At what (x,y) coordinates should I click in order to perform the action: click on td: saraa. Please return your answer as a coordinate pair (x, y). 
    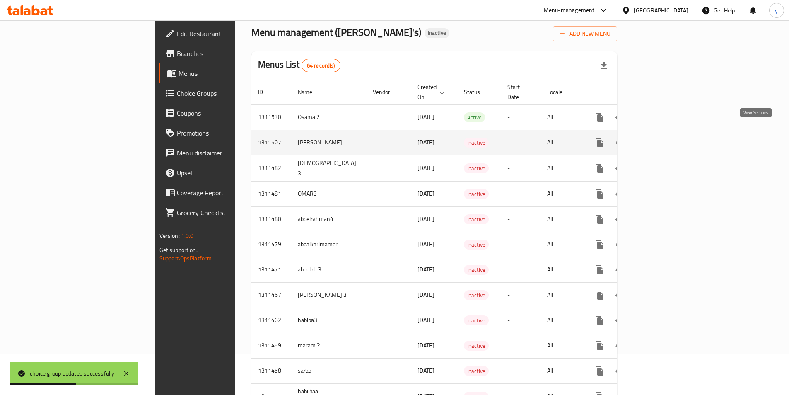
    Looking at the image, I should click on (329, 370).